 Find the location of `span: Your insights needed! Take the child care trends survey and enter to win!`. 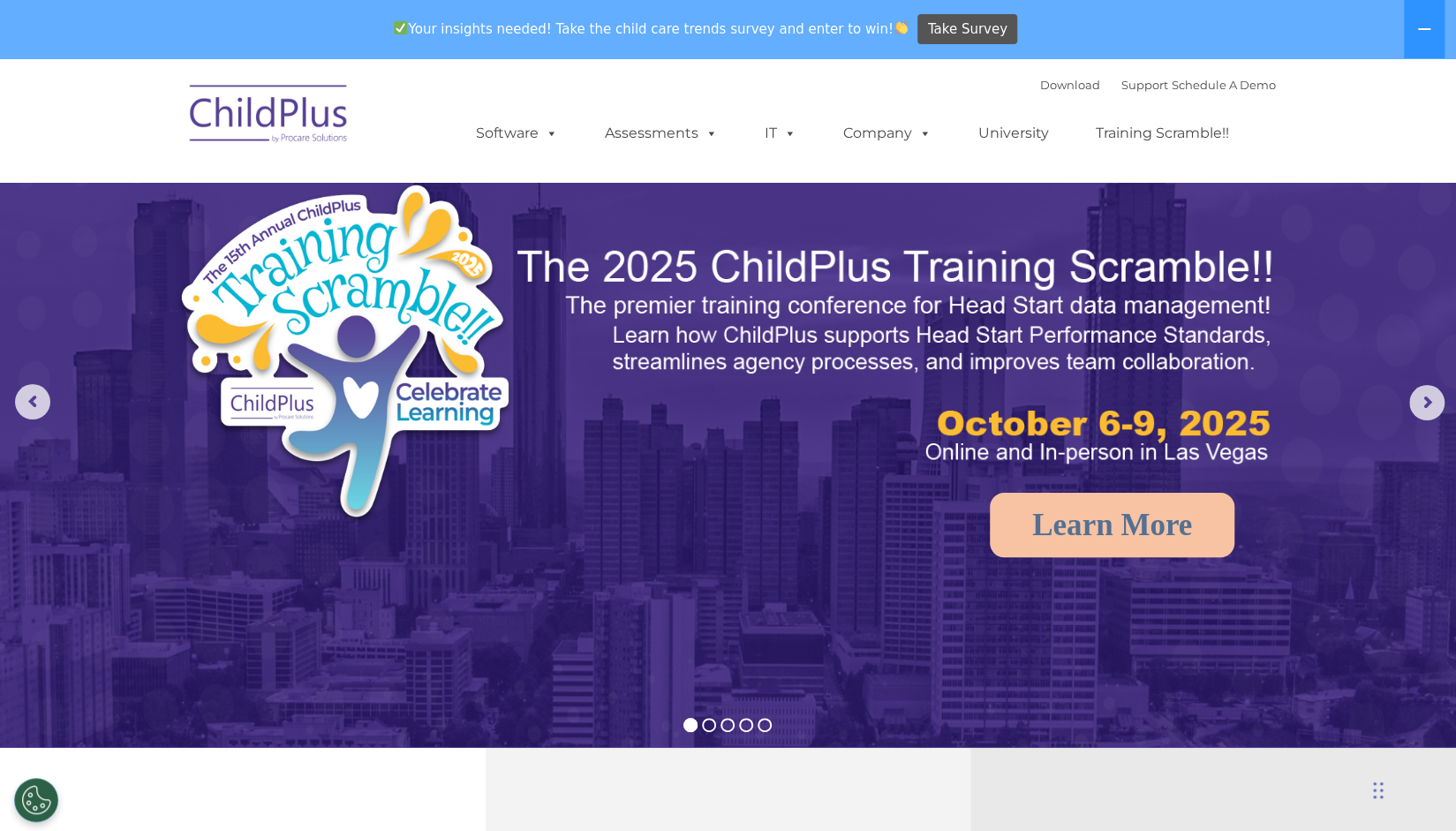

span: Your insights needed! Take the child care trends survey and enter to win! is located at coordinates (651, 28).